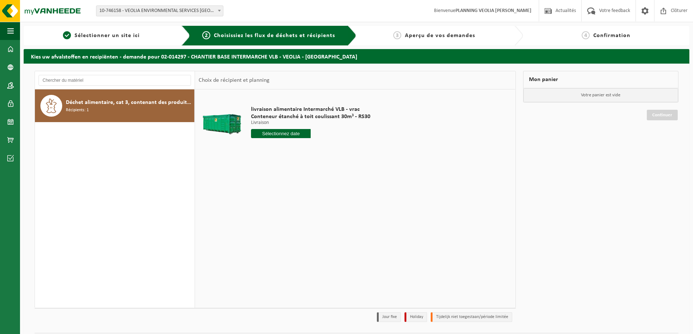 This screenshot has height=334, width=693. What do you see at coordinates (472, 317) in the screenshot?
I see `li: Tijdelijk niet toegestaan/période limitée` at bounding box center [472, 317].